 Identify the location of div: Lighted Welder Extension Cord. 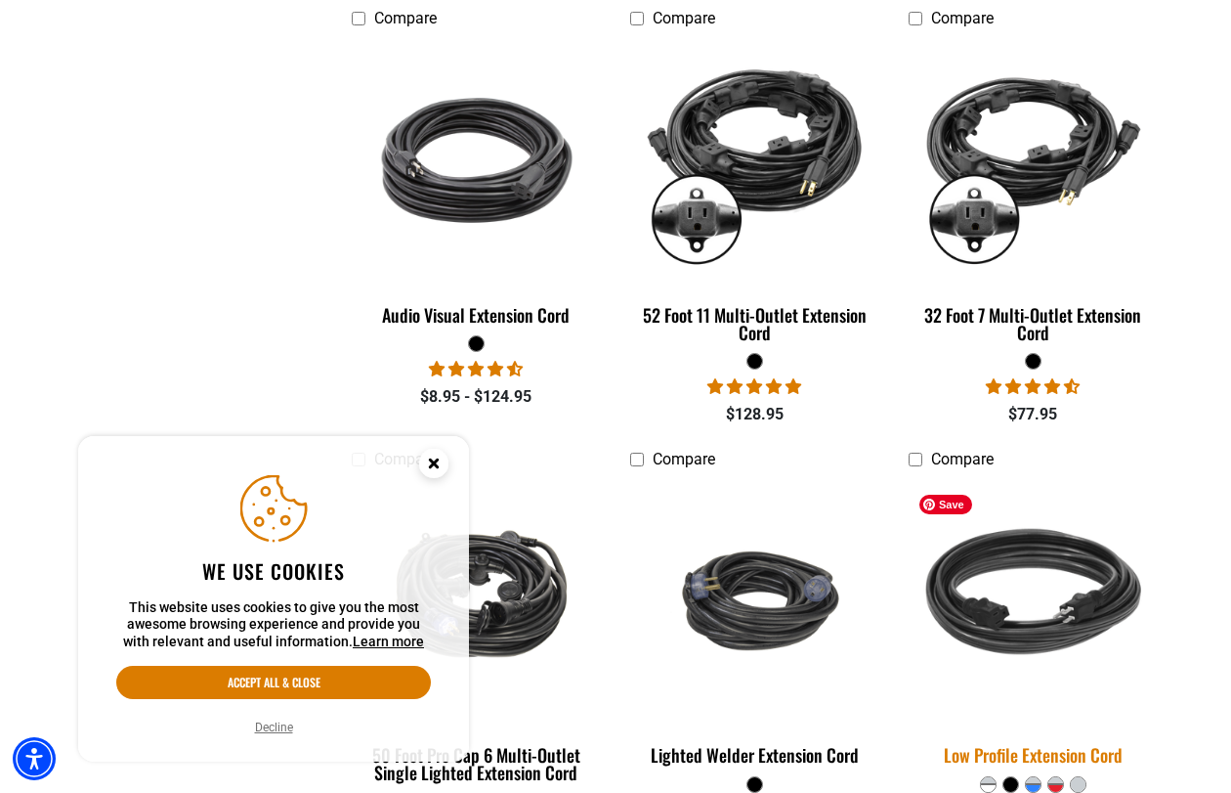
(755, 755).